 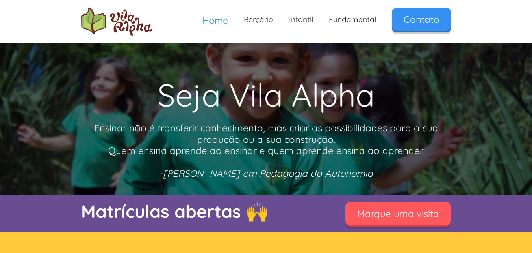 What do you see at coordinates (203, 211) in the screenshot?
I see `p: Matrículas abertas 🙌` at bounding box center [203, 211].